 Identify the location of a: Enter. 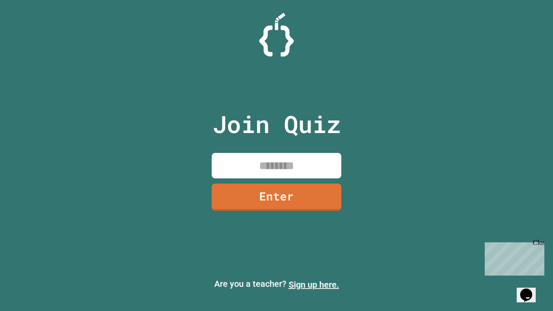
(276, 197).